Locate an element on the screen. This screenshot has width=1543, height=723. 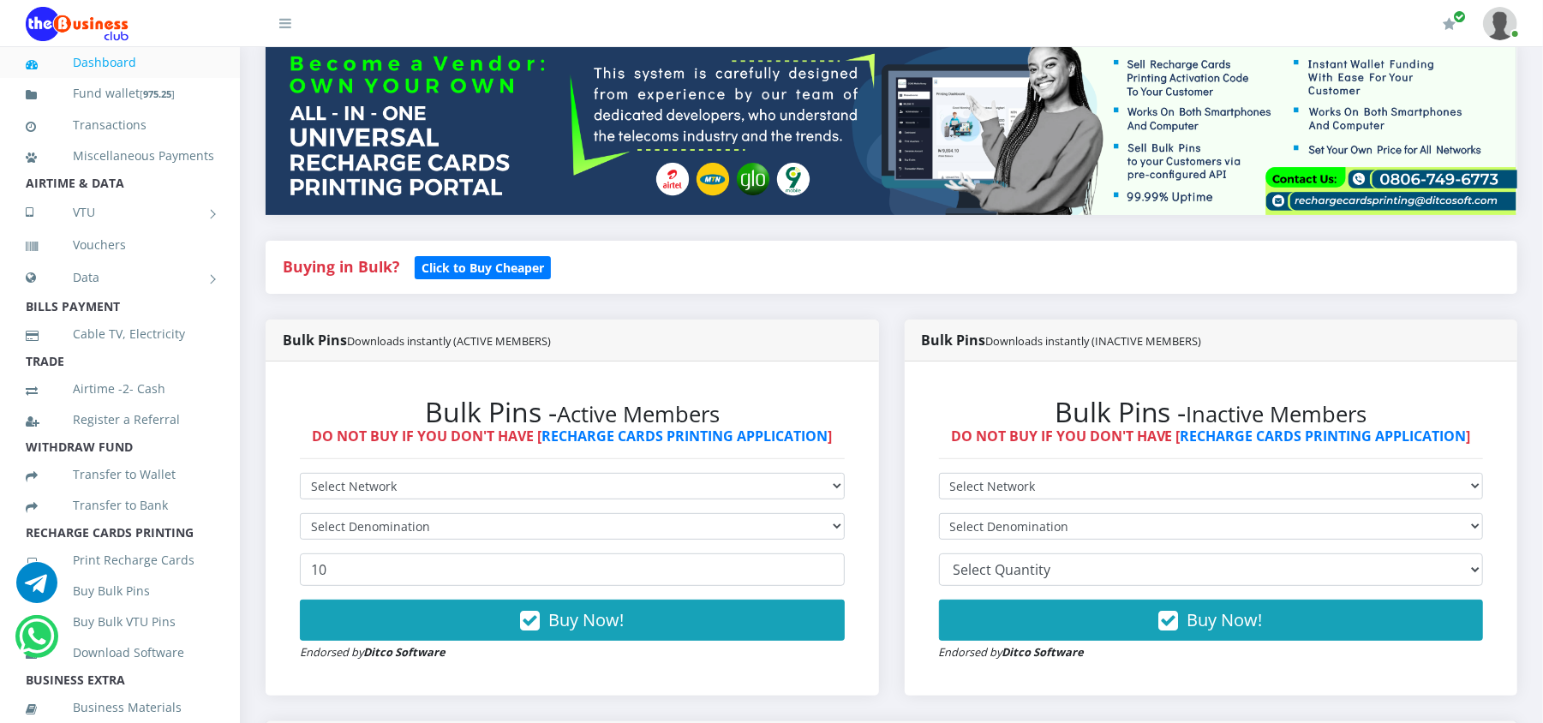
a: Transfer to Bank is located at coordinates (120, 505).